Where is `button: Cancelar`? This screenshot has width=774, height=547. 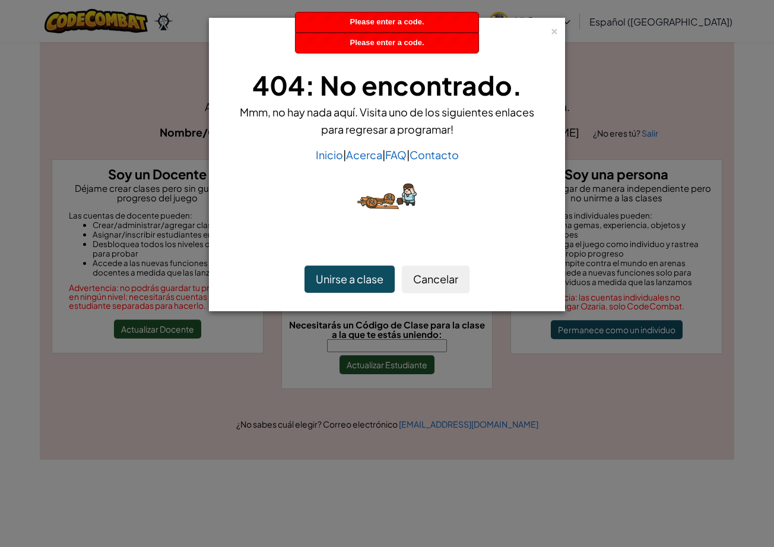 button: Cancelar is located at coordinates (436, 279).